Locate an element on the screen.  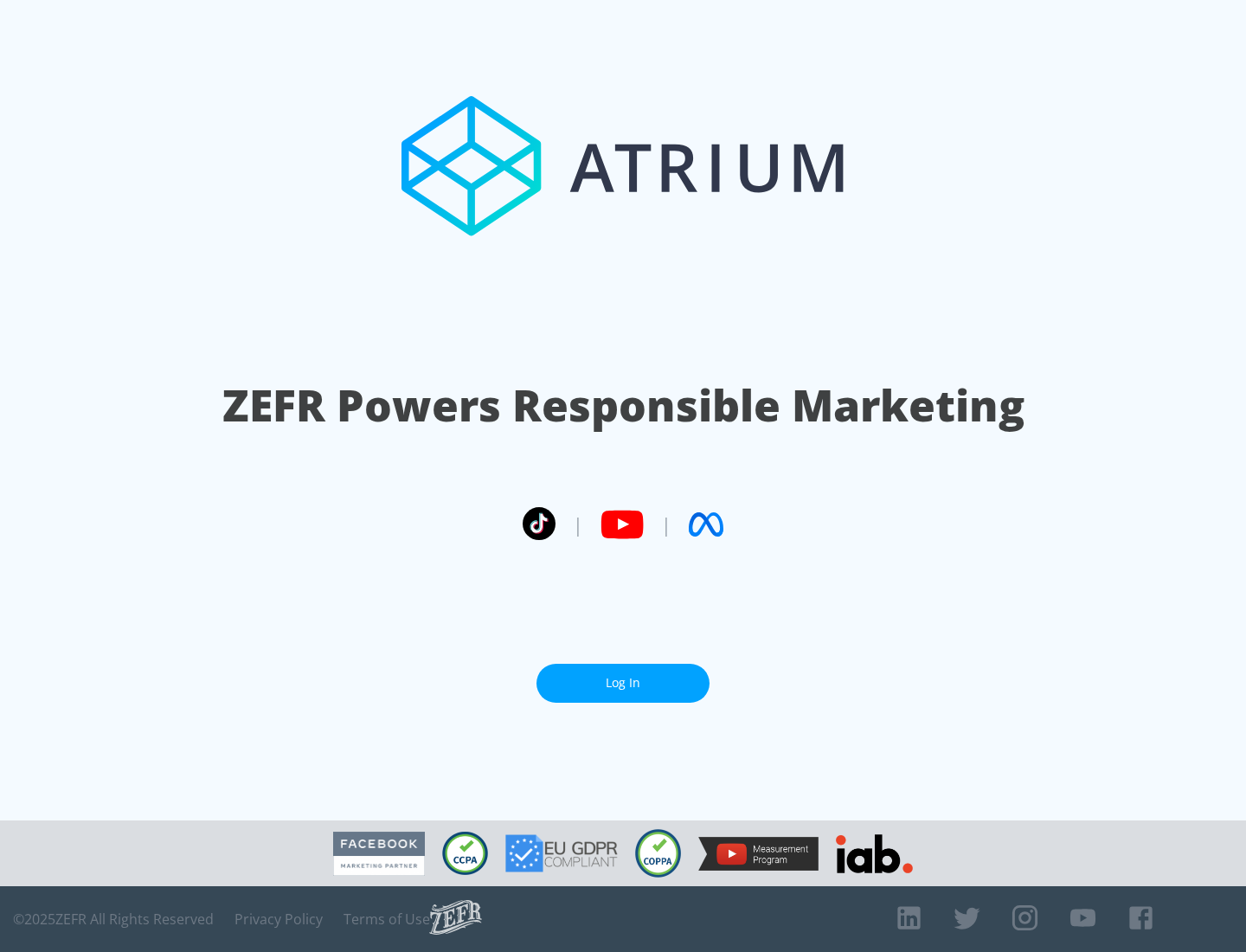
img: COPPA Compliant is located at coordinates (658, 853).